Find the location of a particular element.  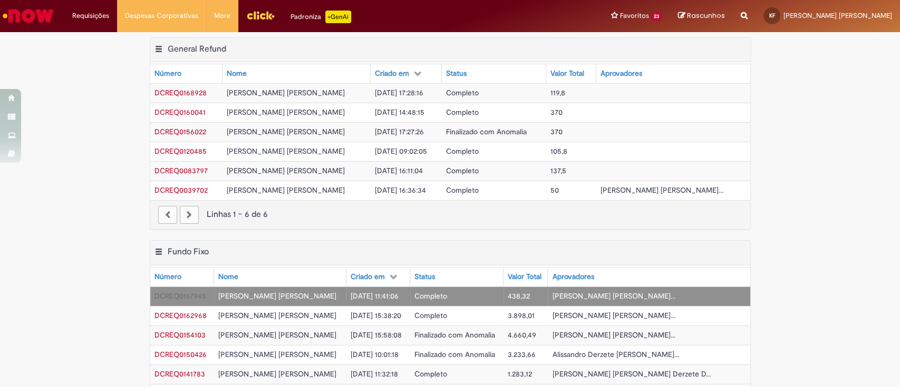

span: Rascunhos is located at coordinates (706, 15).